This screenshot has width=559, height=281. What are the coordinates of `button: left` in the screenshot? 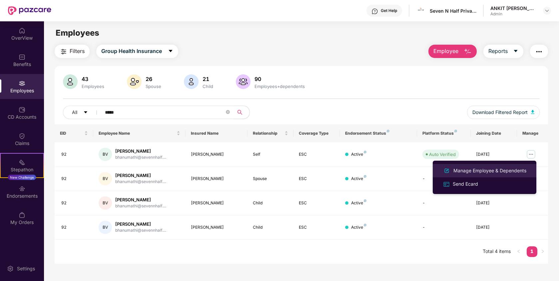 It's located at (519, 252).